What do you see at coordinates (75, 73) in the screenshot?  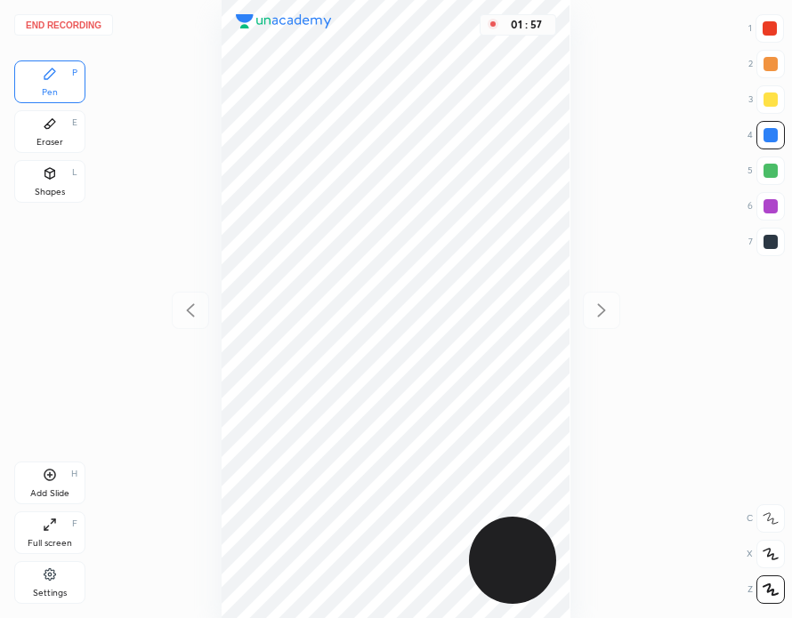 I see `div: P` at bounding box center [75, 73].